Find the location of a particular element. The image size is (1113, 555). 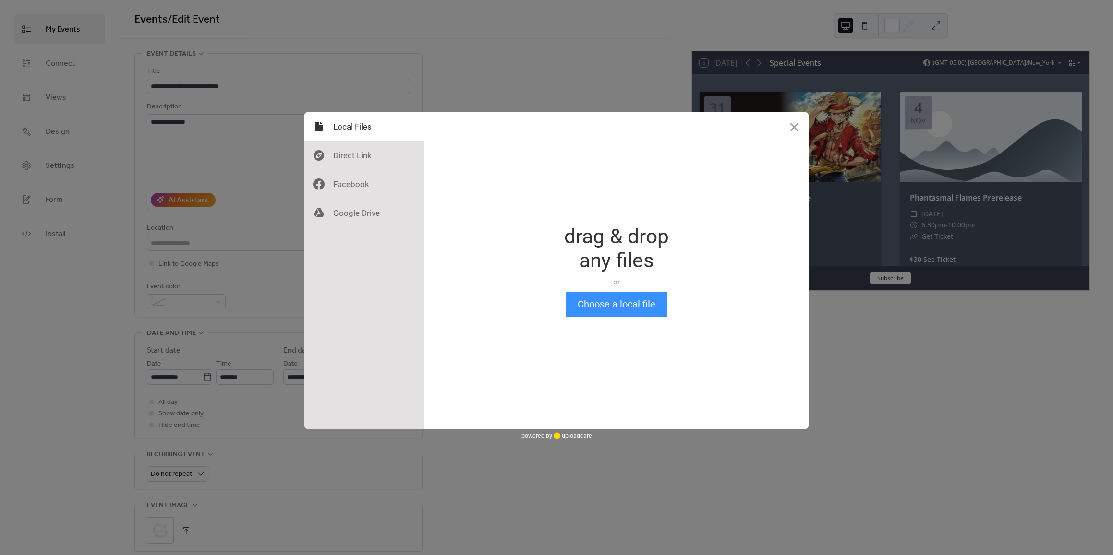

div: Direct Link is located at coordinates (364, 156).